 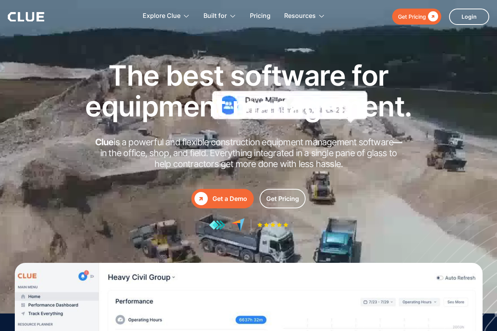 I want to click on div: Explore Clue, so click(x=161, y=16).